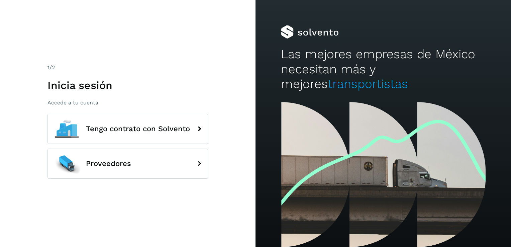 The image size is (511, 247). Describe the element at coordinates (128, 129) in the screenshot. I see `button: Tengo contrato con Solvento` at that location.